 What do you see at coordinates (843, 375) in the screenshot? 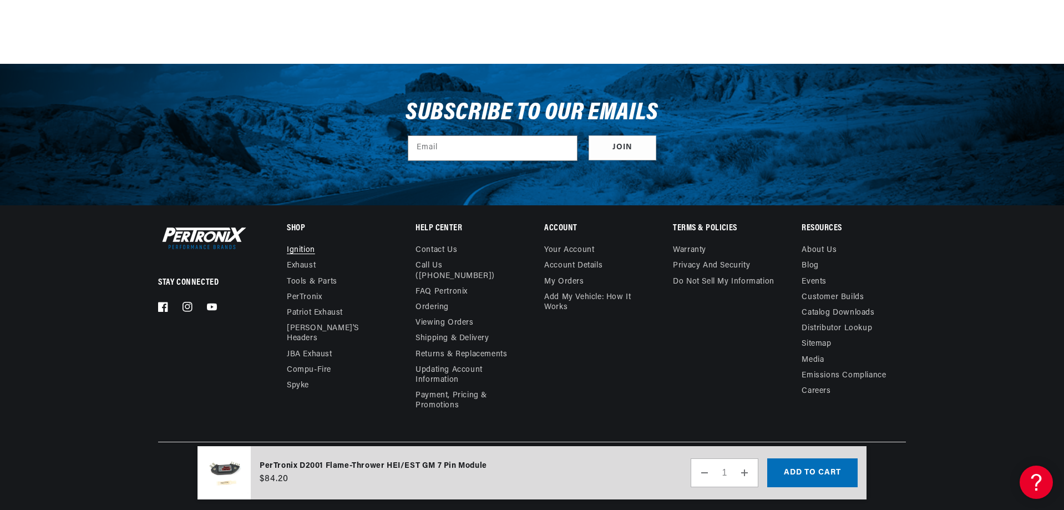
I see `a: Emissions compliance` at bounding box center [843, 375].